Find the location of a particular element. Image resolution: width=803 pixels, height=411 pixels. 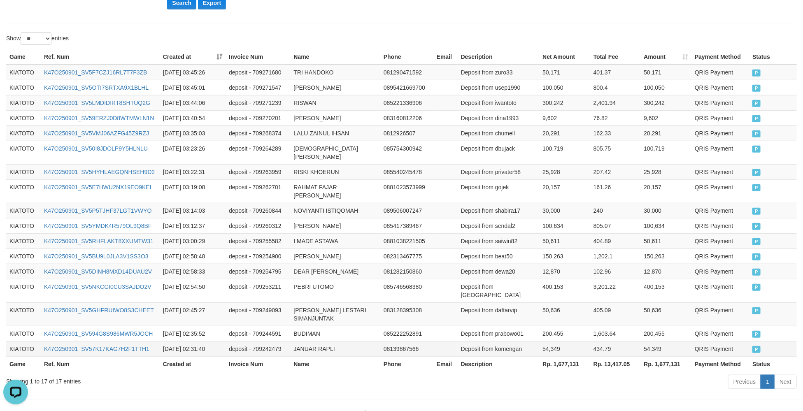

button: Open LiveChat chat widget is located at coordinates (16, 16).